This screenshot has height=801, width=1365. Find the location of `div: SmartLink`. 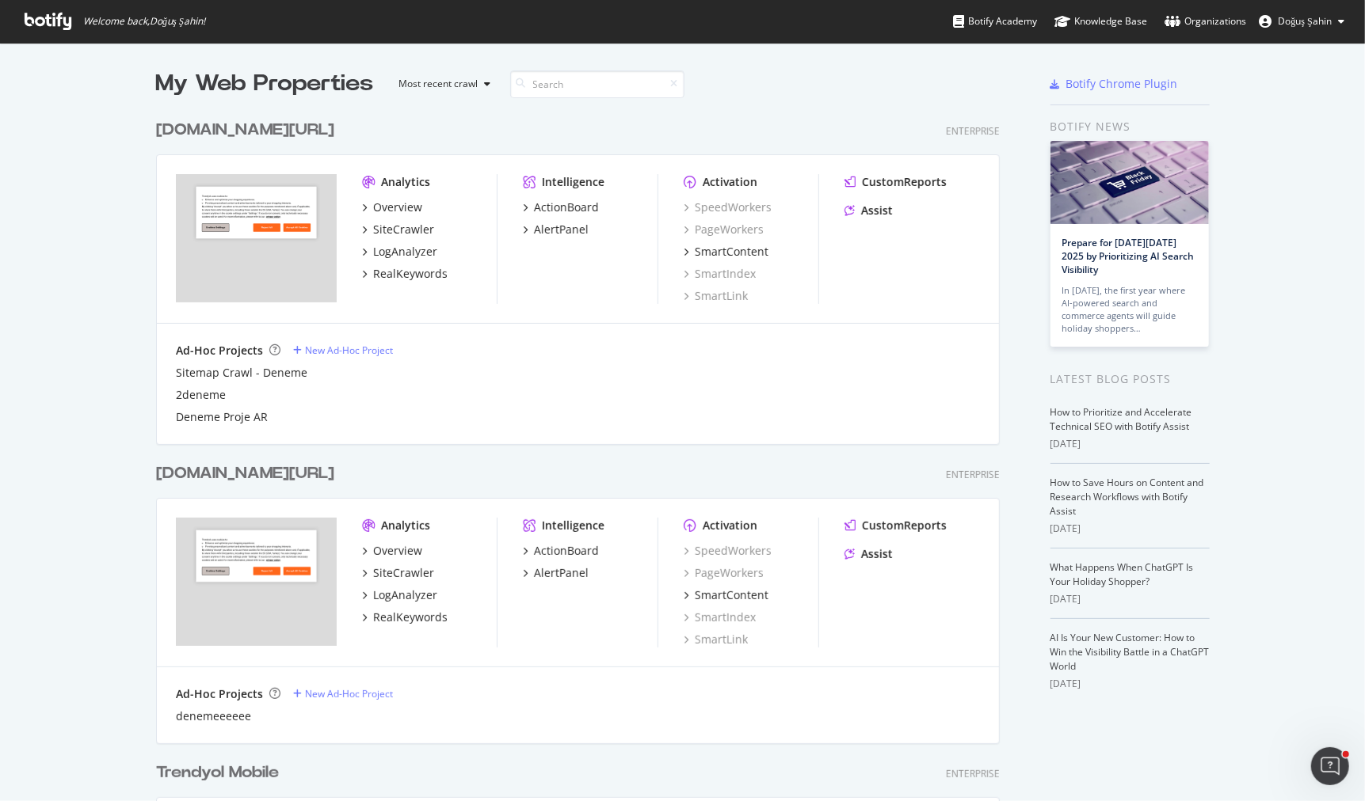

div: SmartLink is located at coordinates (715, 296).